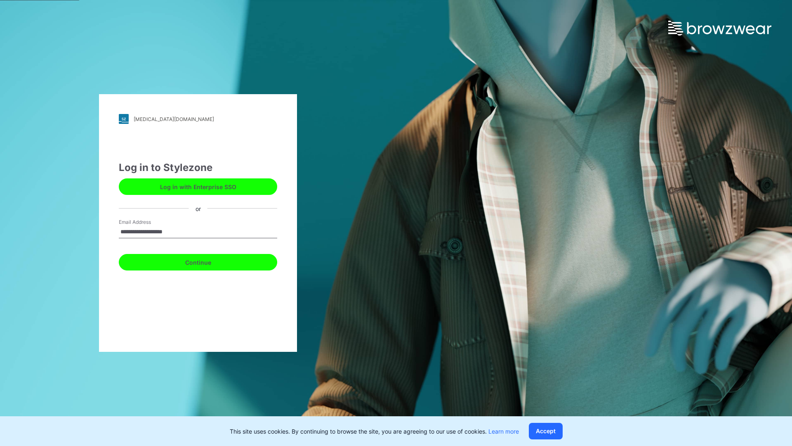 Image resolution: width=792 pixels, height=446 pixels. Describe the element at coordinates (198, 208) in the screenshot. I see `div: or` at that location.